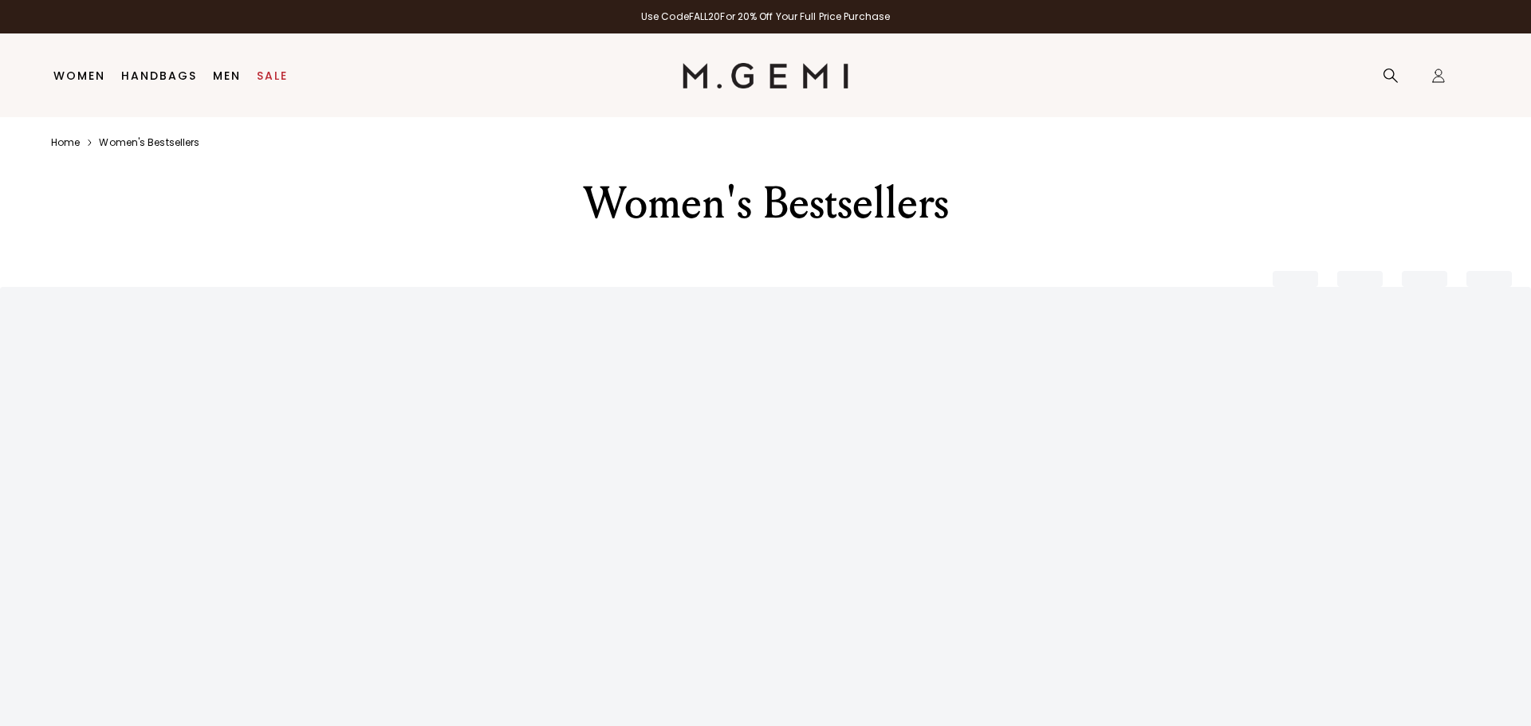 This screenshot has width=1531, height=726. I want to click on strong: FALL20, so click(705, 16).